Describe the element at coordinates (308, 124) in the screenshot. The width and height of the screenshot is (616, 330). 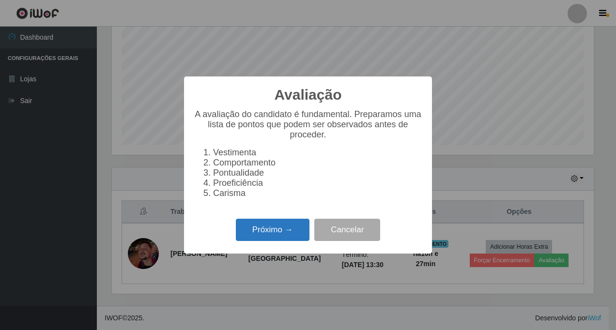
I see `p: A avaliação do candidato é fundamental. Preparamos uma lista de pontos que podem ser observados a...` at that location.